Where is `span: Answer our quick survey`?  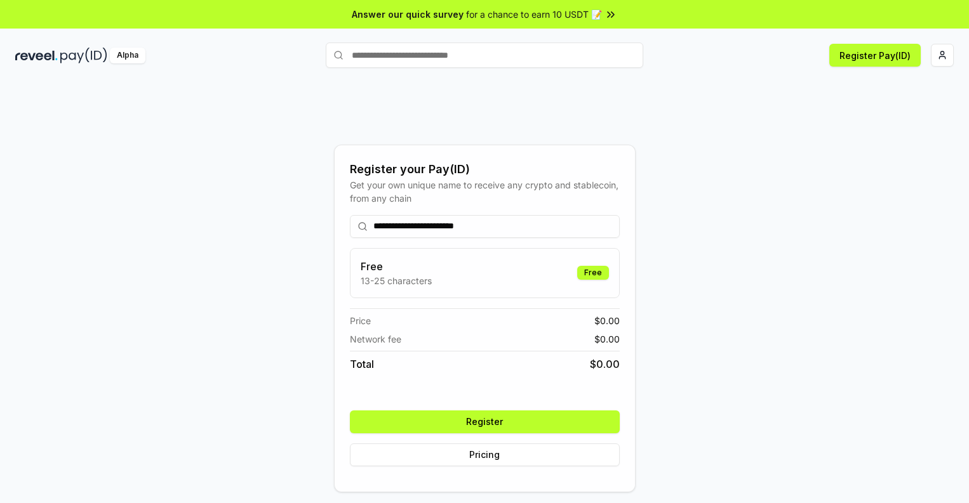
span: Answer our quick survey is located at coordinates (408, 14).